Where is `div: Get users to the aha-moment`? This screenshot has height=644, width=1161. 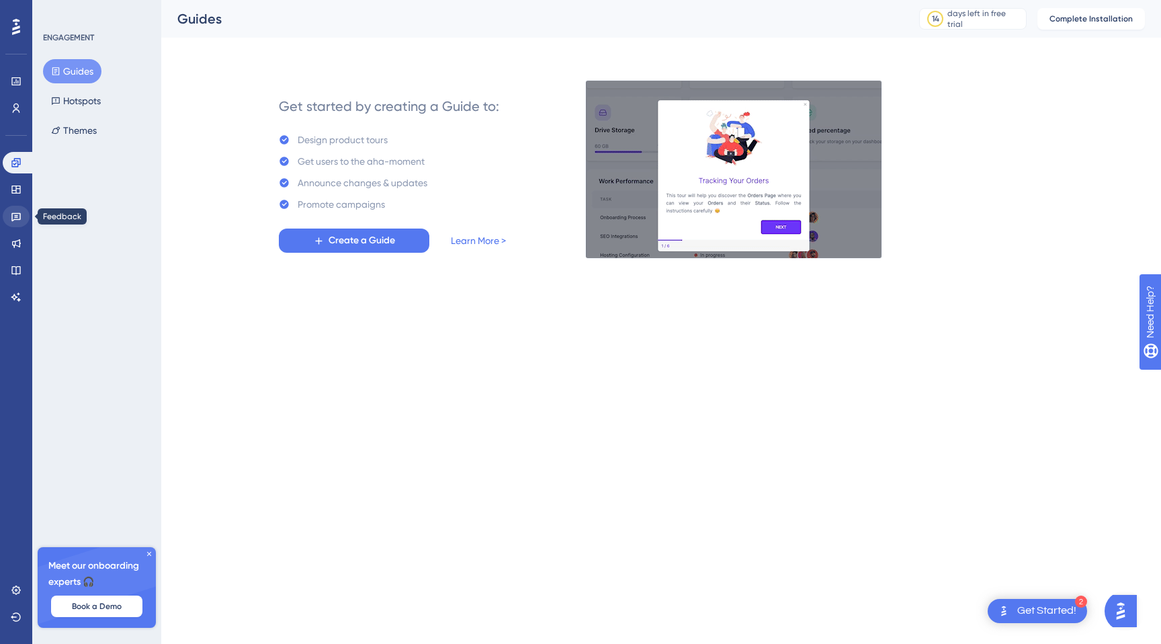
div: Get users to the aha-moment is located at coordinates (361, 161).